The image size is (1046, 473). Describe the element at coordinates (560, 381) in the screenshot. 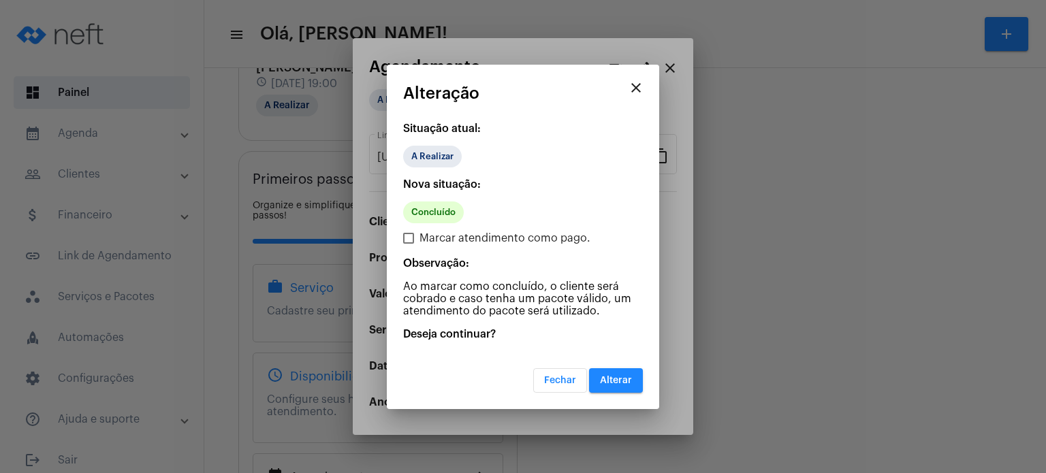

I see `span: Fechar` at that location.